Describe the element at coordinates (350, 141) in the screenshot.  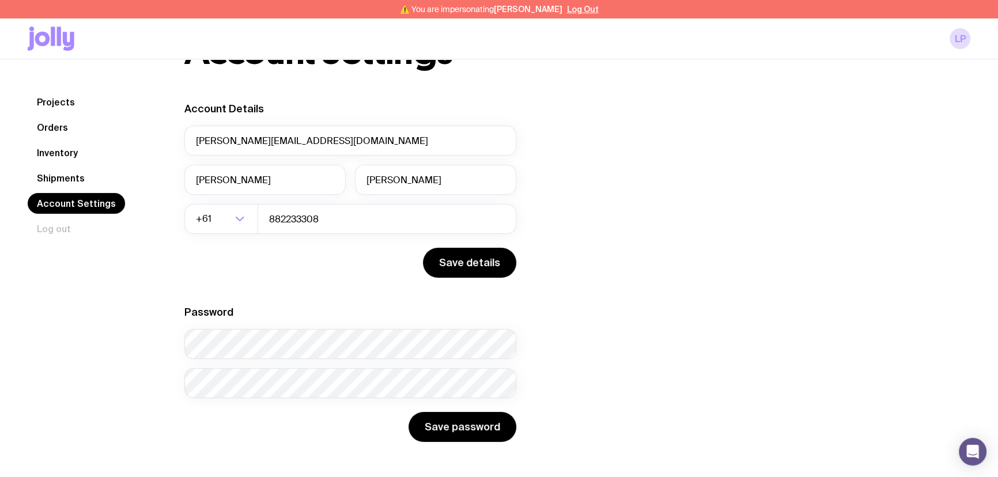
I see `input: your@email.com` at that location.